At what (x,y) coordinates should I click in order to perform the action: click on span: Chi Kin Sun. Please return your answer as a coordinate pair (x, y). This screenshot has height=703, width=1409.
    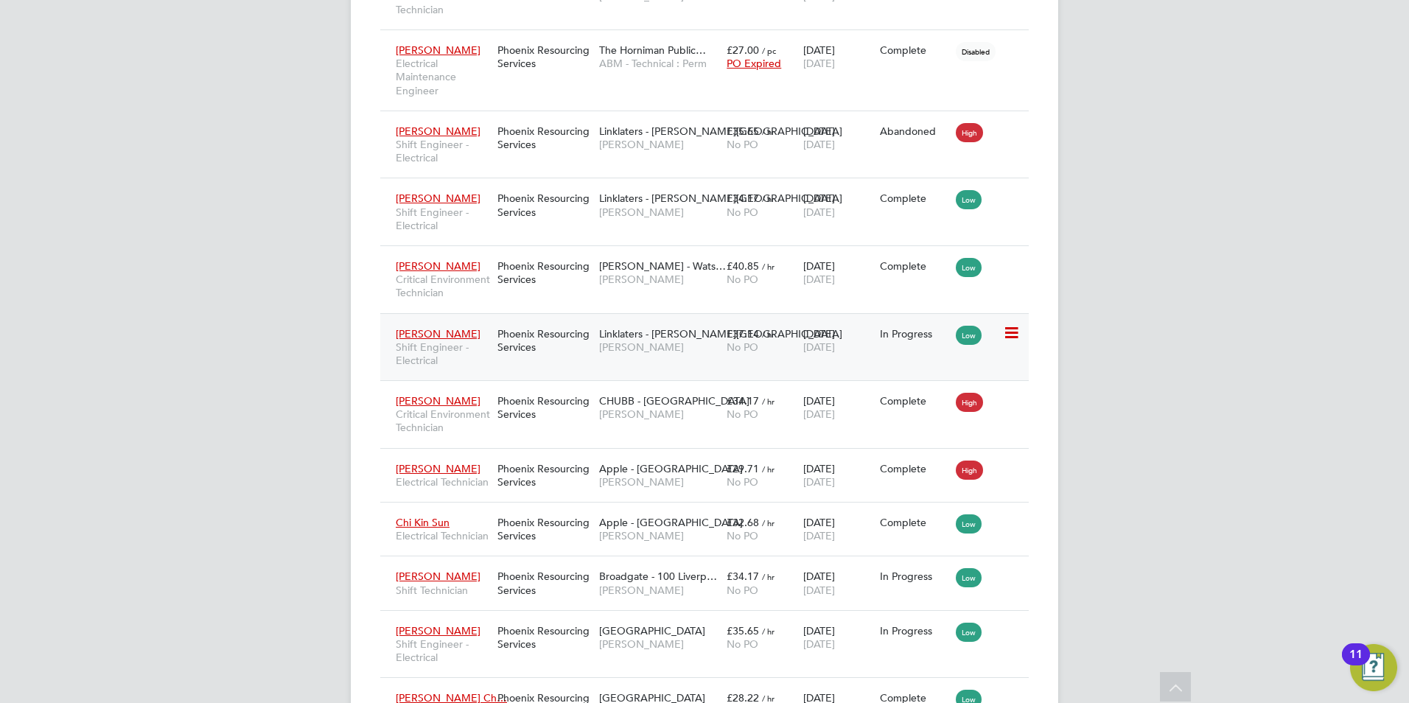
    Looking at the image, I should click on (422, 523).